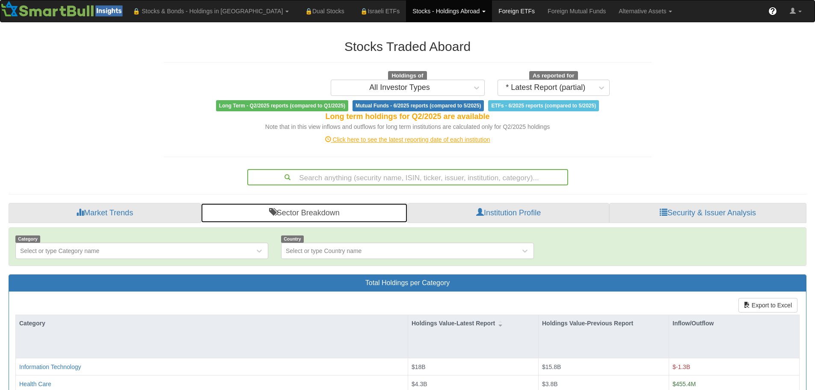 This screenshot has height=390, width=815. What do you see at coordinates (552, 367) in the screenshot?
I see `span: $15.8B` at bounding box center [552, 367].